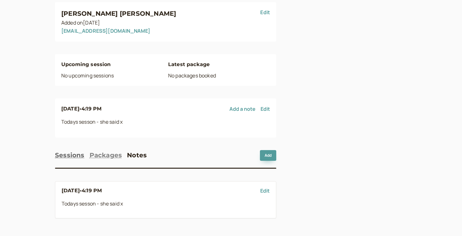 The width and height of the screenshot is (462, 236). Describe the element at coordinates (265, 12) in the screenshot. I see `a: Edit` at that location.